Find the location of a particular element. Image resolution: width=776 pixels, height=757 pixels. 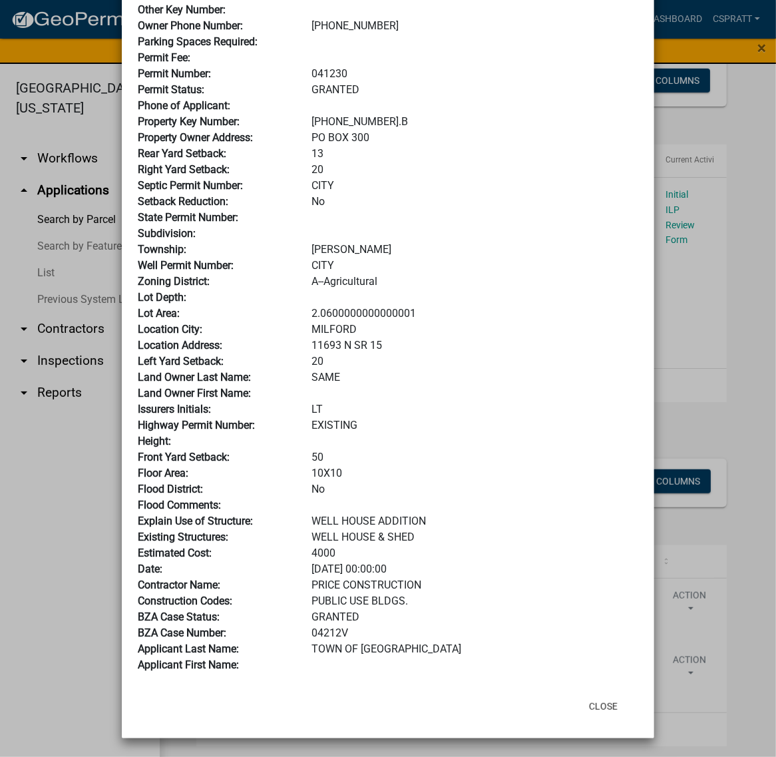

b: Existing Structures: is located at coordinates (183, 537).